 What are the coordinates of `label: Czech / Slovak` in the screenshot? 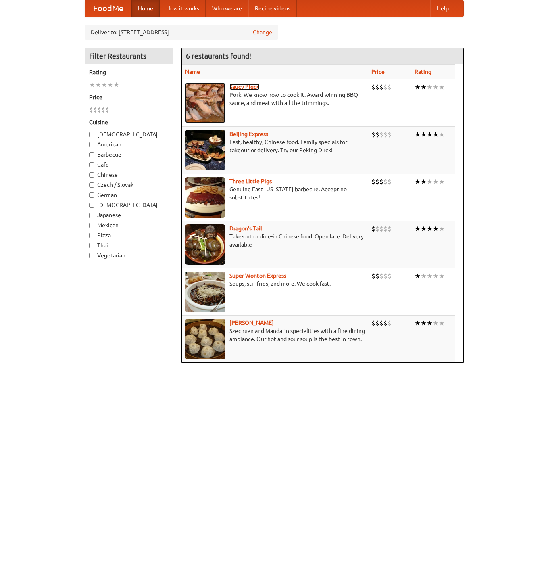 It's located at (129, 185).